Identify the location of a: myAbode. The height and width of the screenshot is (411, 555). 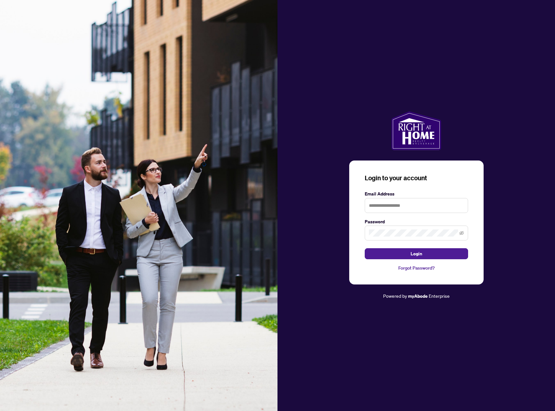
(418, 296).